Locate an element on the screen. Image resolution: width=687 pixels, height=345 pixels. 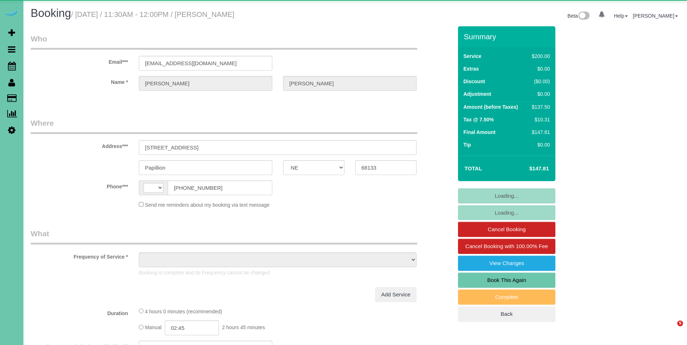
span: Manual is located at coordinates (153, 328).